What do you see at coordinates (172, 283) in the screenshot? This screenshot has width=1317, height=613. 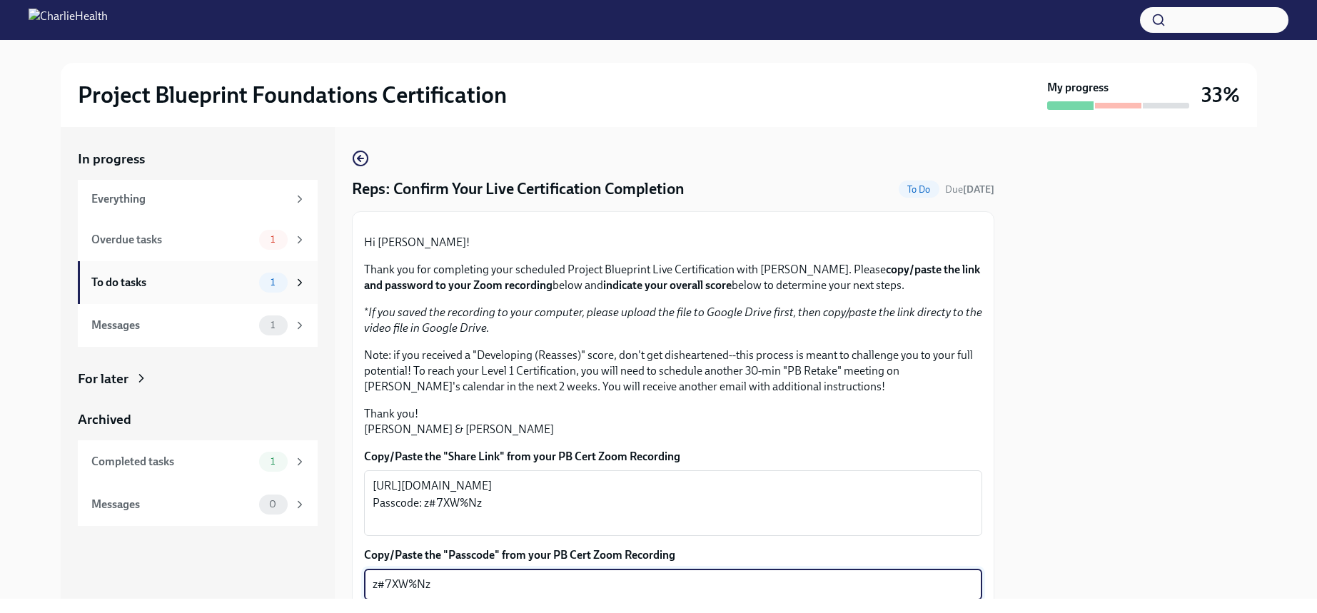 I see `div: To do tasks` at bounding box center [172, 283].